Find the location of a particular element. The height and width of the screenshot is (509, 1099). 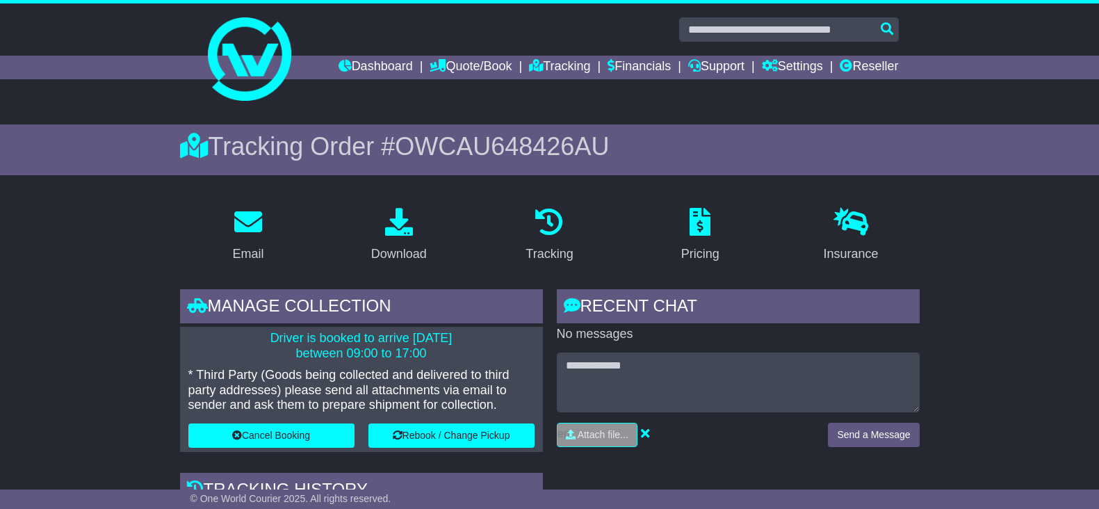

div: RECENT CHAT is located at coordinates (738, 308).